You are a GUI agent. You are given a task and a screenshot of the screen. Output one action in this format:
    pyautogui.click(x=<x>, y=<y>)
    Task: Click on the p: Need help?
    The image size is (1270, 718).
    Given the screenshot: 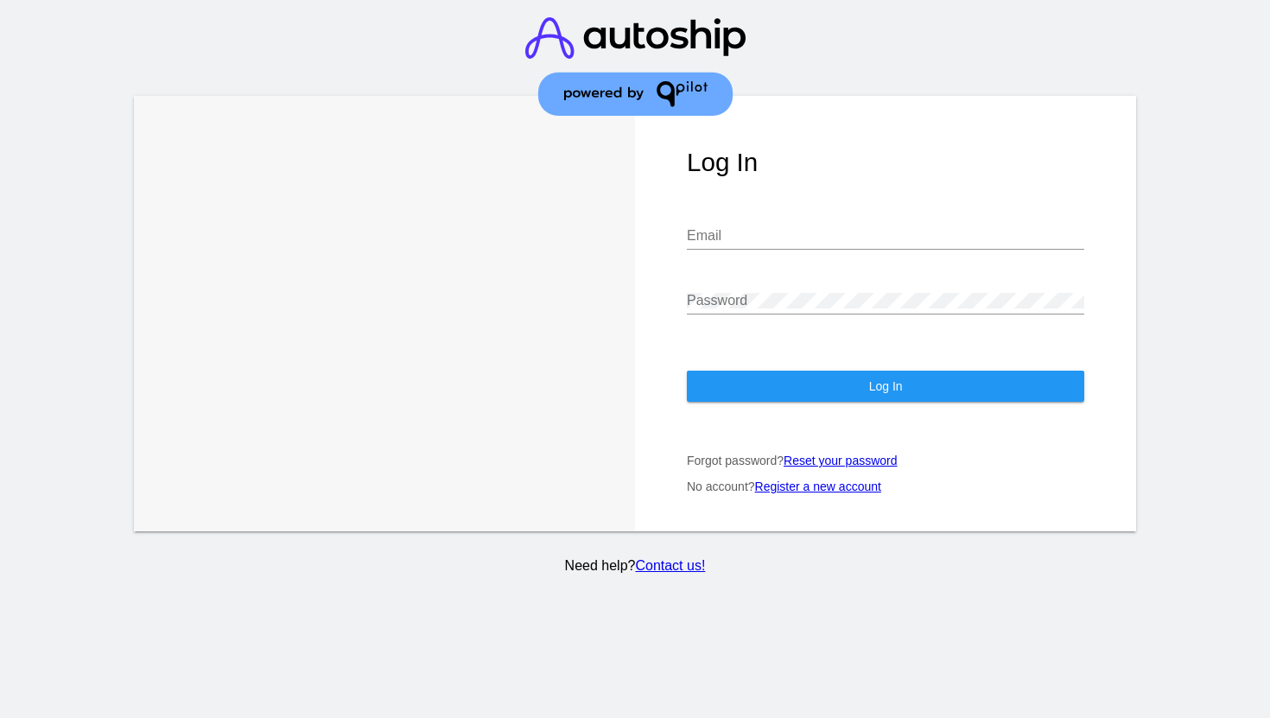 What is the action you would take?
    pyautogui.click(x=635, y=566)
    